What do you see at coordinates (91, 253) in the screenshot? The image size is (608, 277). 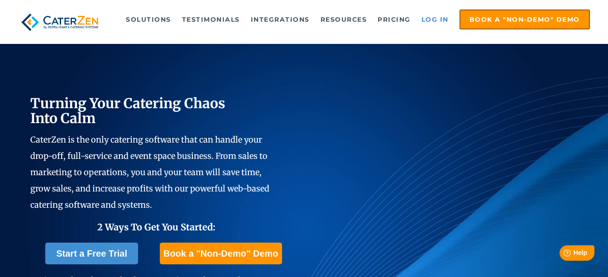 I see `a: Start a Free Trial` at bounding box center [91, 253].